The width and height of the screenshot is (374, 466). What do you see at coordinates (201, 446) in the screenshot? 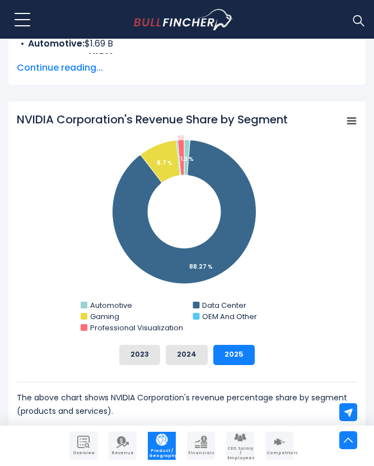
I see `a: Company Financials` at bounding box center [201, 446].